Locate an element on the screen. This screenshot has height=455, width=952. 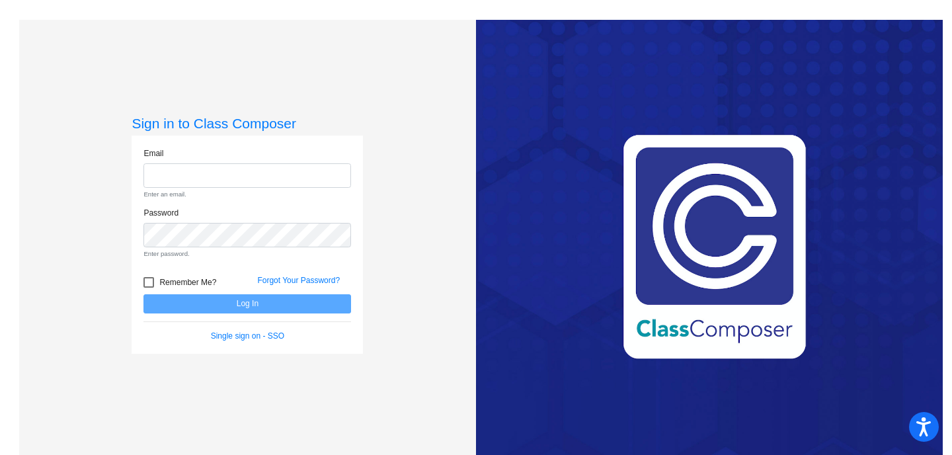
span: Remember Me? is located at coordinates (188, 282).